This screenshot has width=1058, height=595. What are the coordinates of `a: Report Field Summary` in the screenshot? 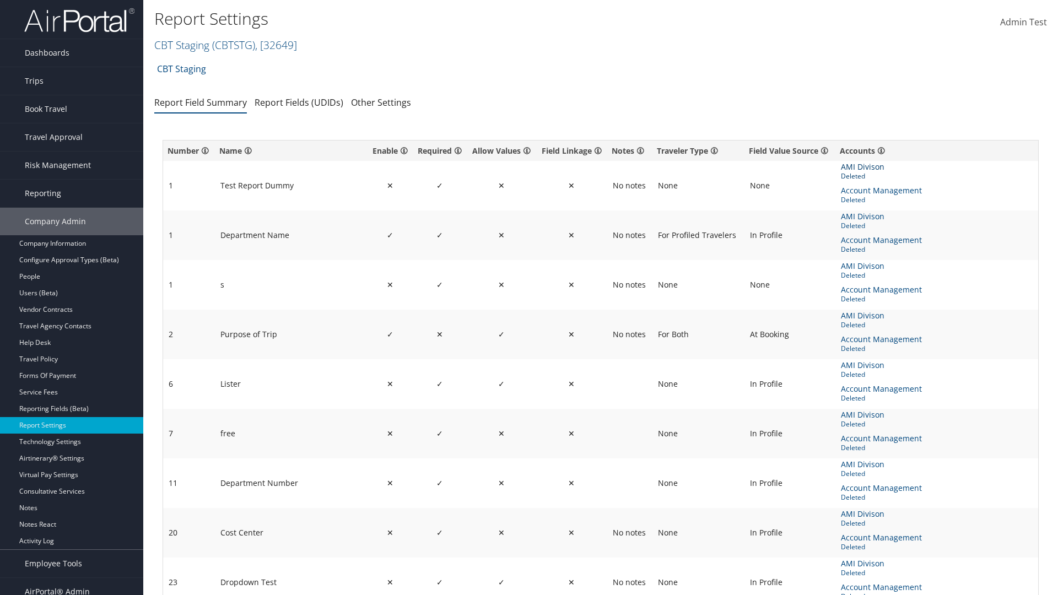 It's located at (201, 103).